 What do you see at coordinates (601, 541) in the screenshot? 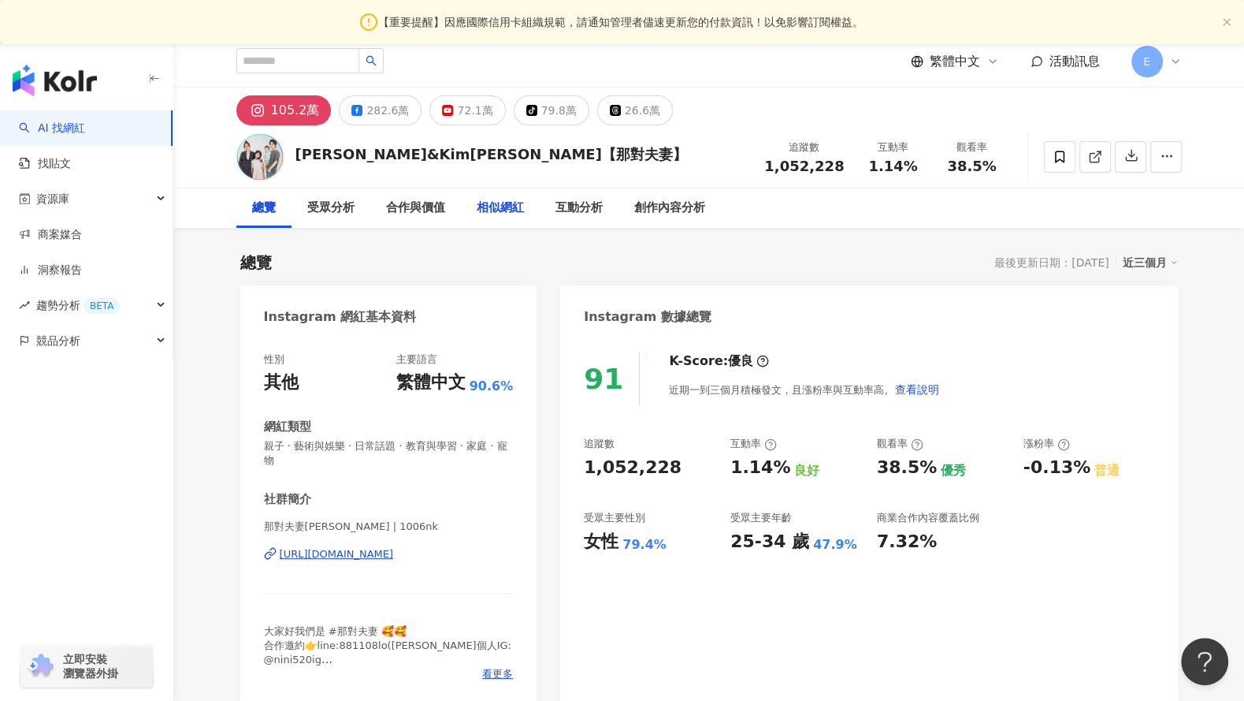
I see `div: 女性` at bounding box center [601, 541].